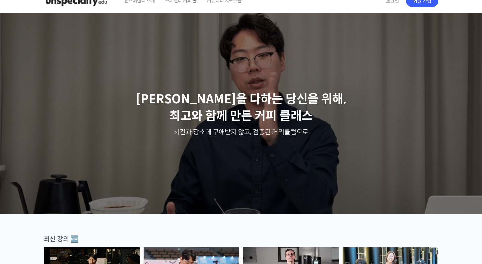 The width and height of the screenshot is (482, 264). What do you see at coordinates (23, 217) in the screenshot?
I see `a: 홈` at bounding box center [23, 217].